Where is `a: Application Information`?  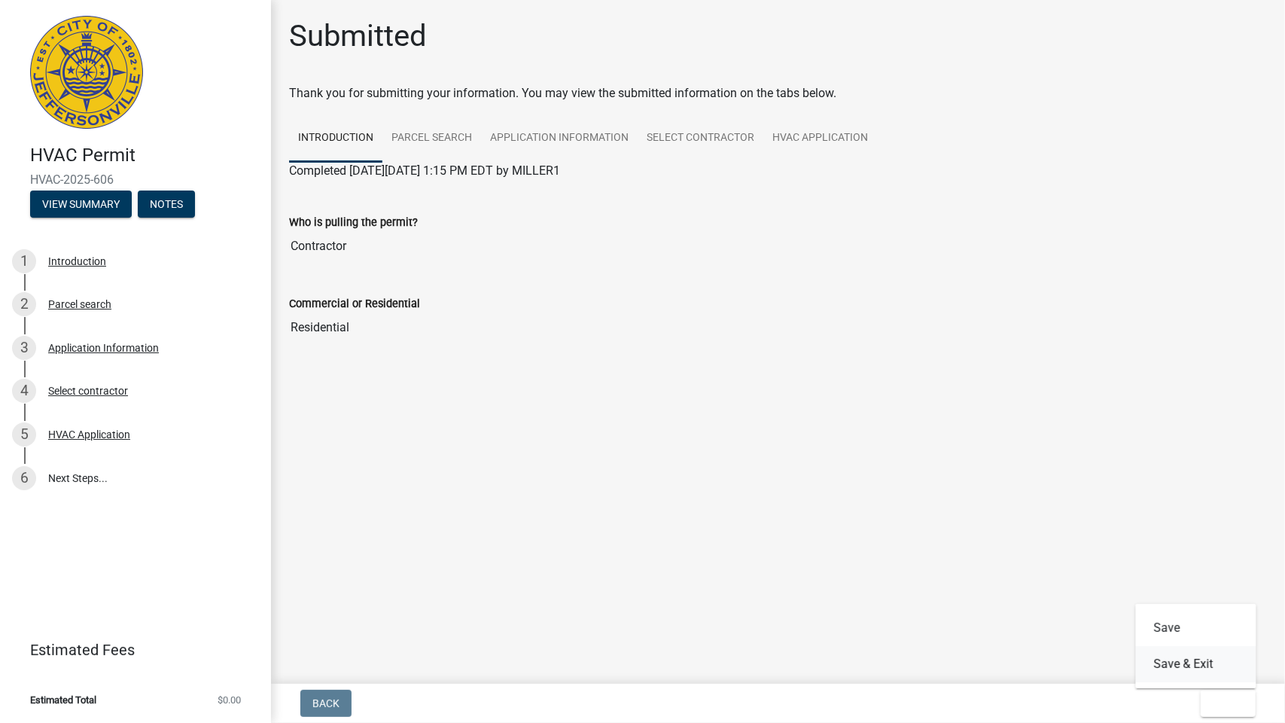
a: Application Information is located at coordinates (559, 139).